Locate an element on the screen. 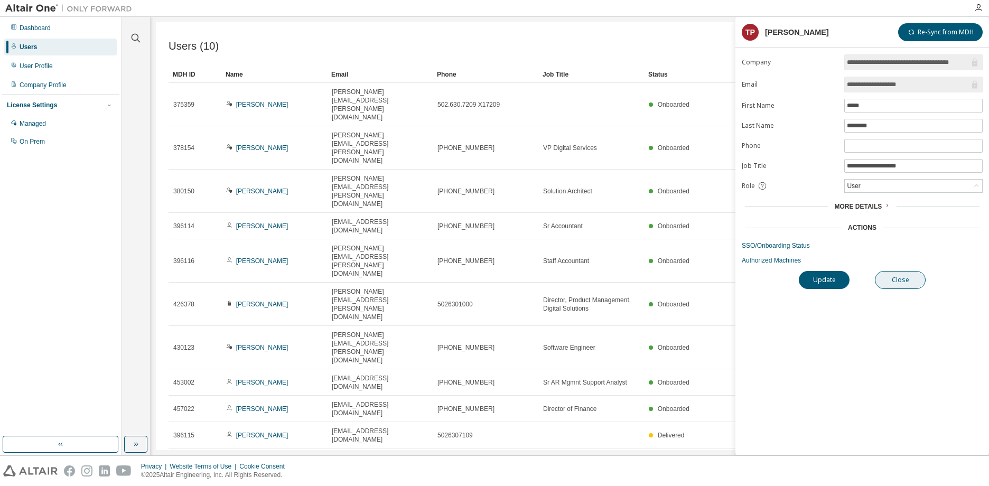 The image size is (989, 486). label: First Name is located at coordinates (790, 106).